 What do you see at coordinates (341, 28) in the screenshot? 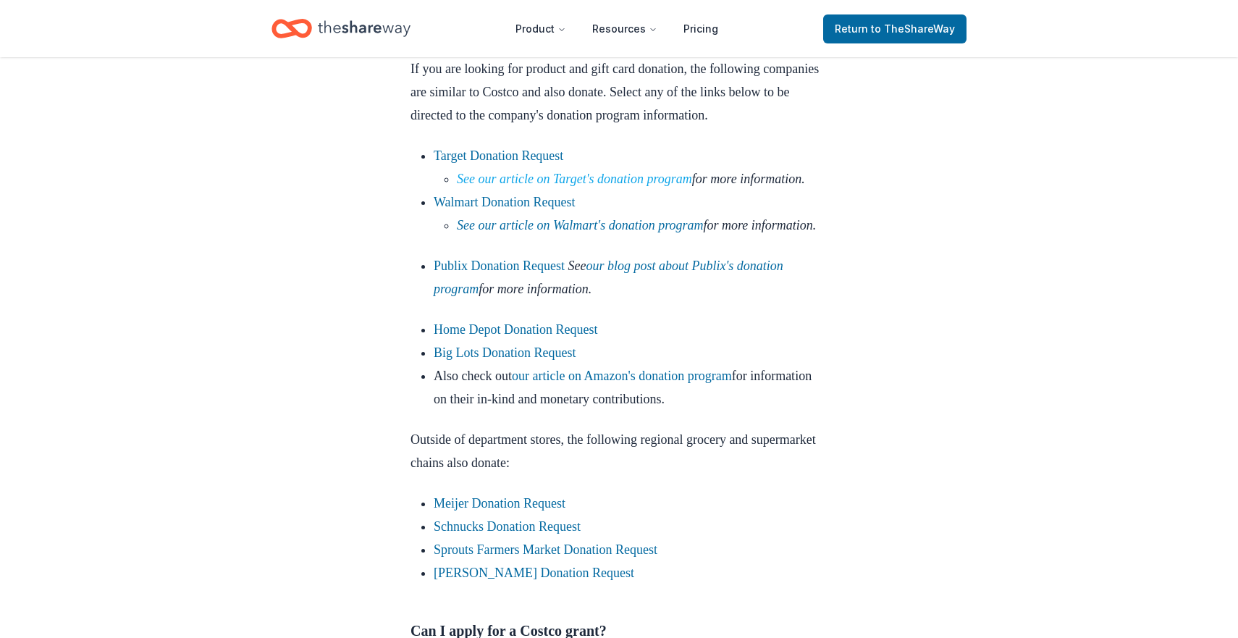
I see `a: Home` at bounding box center [341, 28].